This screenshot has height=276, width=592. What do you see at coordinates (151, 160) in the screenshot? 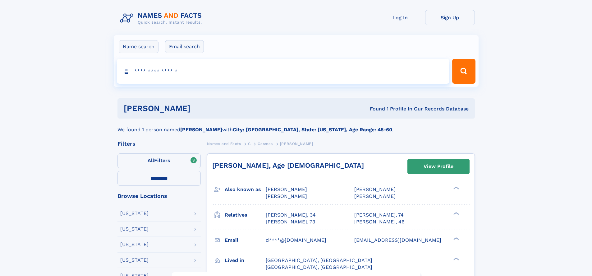
I see `span: All` at bounding box center [151, 160].